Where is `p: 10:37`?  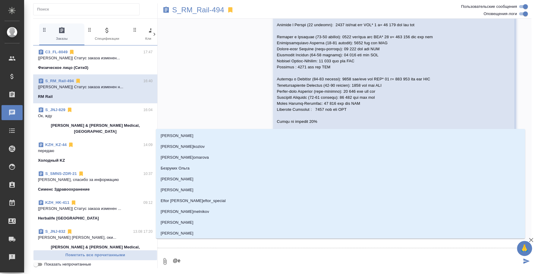
p: 10:37 is located at coordinates (148, 174).